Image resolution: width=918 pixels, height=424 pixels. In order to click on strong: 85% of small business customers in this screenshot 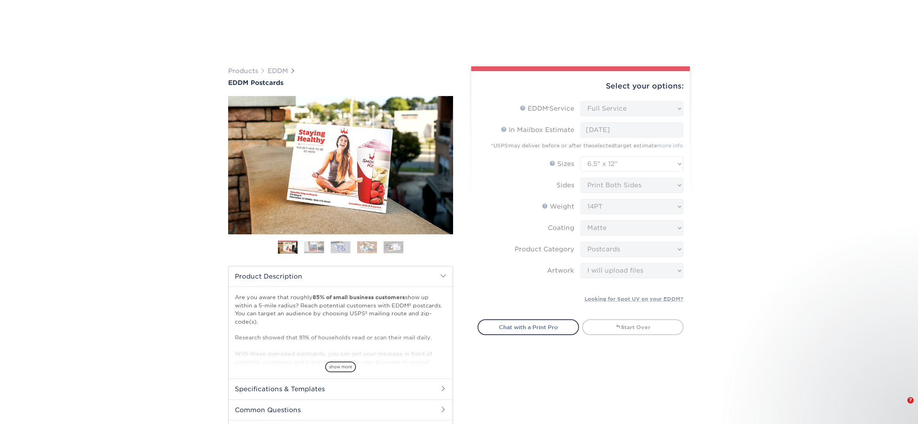, I will do `click(359, 297)`.